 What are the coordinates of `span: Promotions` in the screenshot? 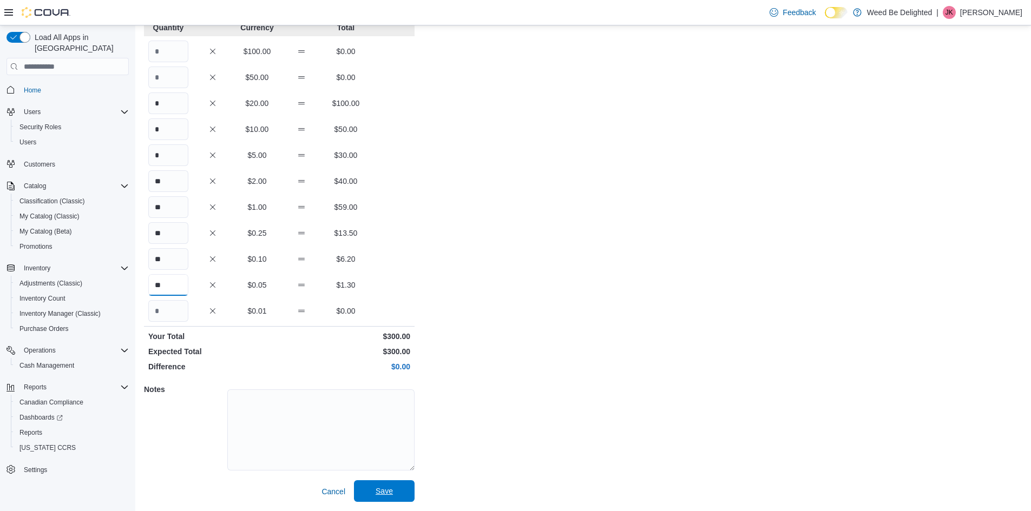 It's located at (72, 247).